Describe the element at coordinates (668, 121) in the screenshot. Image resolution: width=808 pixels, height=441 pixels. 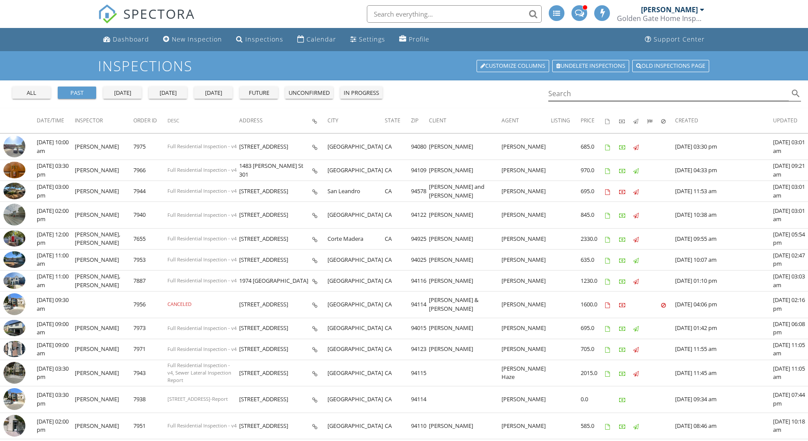
I see `th: Canceled: Not sorted.` at that location.